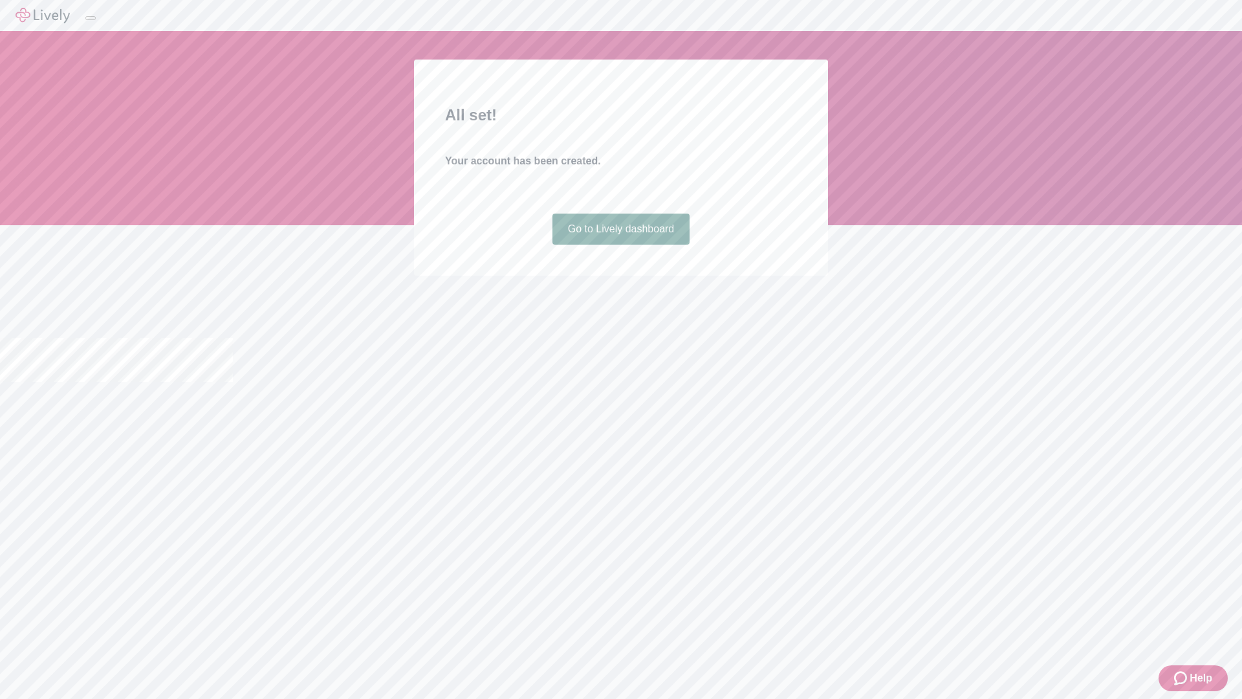 Image resolution: width=1242 pixels, height=699 pixels. Describe the element at coordinates (1201, 678) in the screenshot. I see `span: Help` at that location.